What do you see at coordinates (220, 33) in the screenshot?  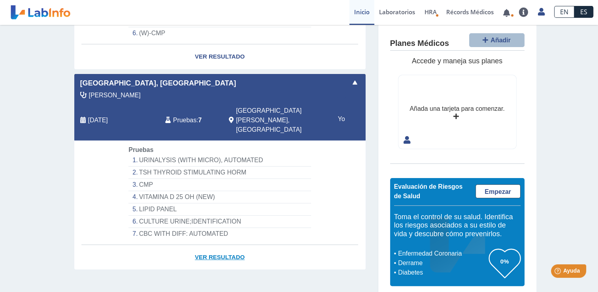 I see `li: (W)-CMP` at bounding box center [220, 33].